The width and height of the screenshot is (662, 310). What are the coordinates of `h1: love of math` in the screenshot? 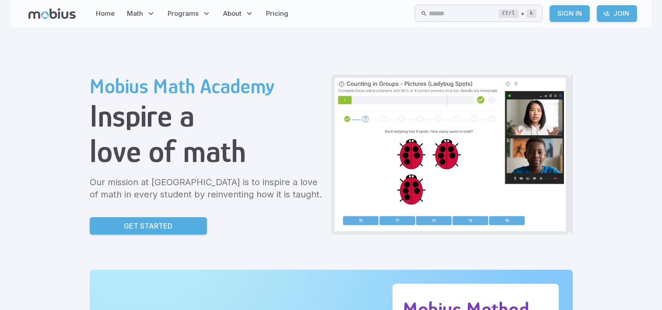 It's located at (207, 151).